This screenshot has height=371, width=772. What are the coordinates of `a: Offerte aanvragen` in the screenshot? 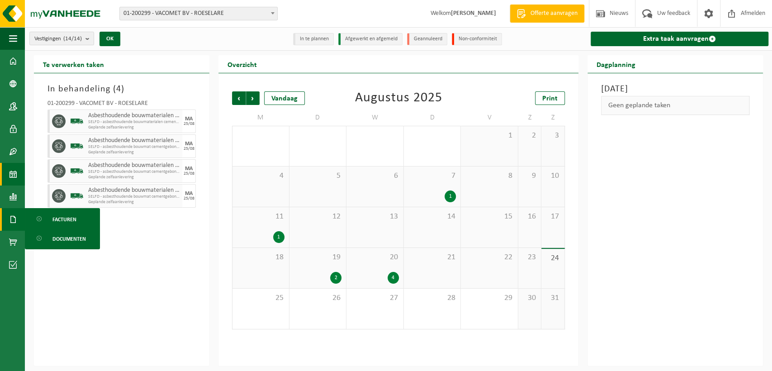 It's located at (547, 14).